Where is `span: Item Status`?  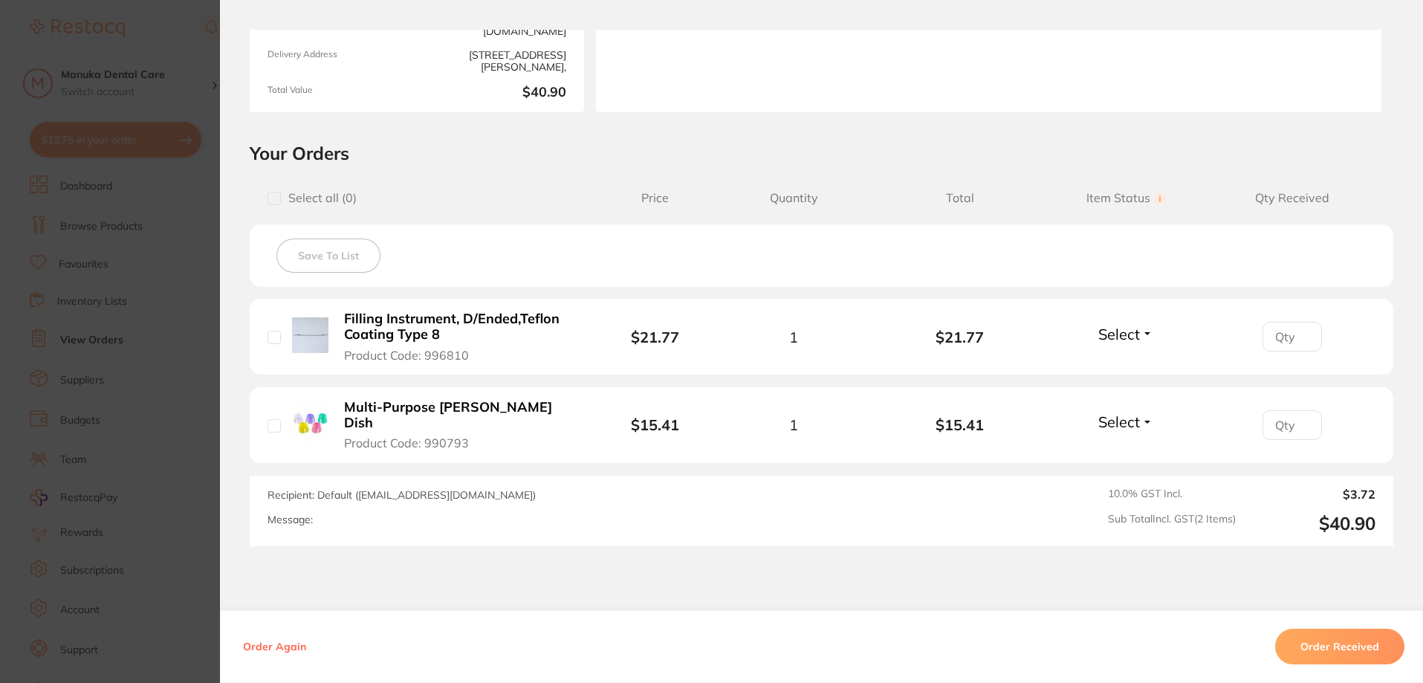 span: Item Status is located at coordinates (1127, 198).